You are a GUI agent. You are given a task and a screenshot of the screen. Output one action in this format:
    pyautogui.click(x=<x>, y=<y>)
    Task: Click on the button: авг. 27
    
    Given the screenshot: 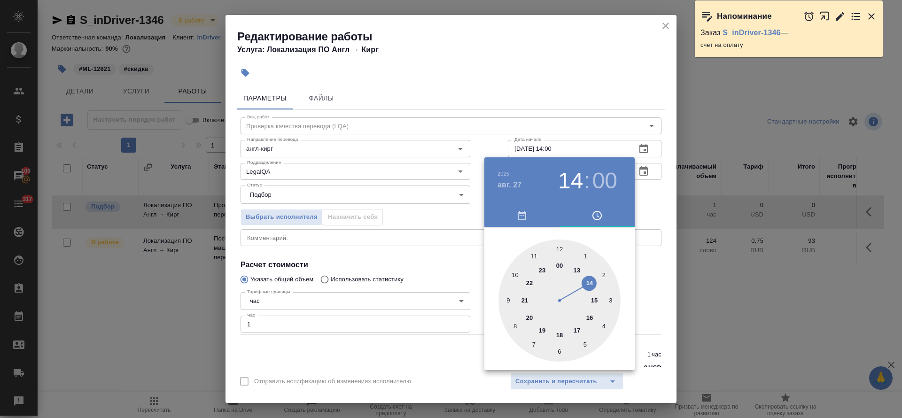 What is the action you would take?
    pyautogui.click(x=509, y=185)
    